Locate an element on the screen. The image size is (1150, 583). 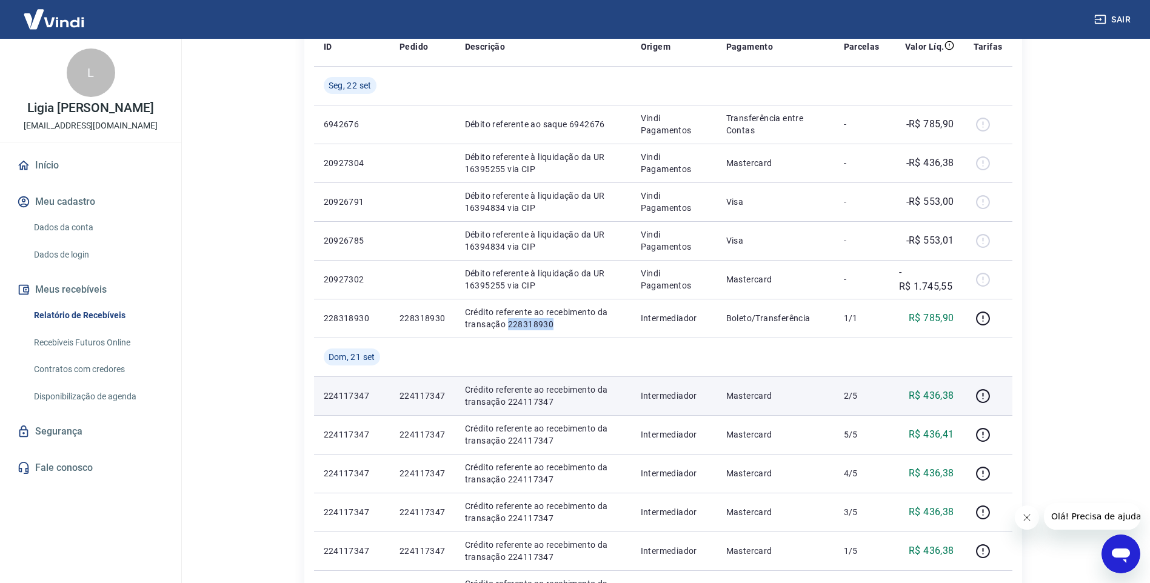
a: Disponibilização de agenda is located at coordinates (98, 396).